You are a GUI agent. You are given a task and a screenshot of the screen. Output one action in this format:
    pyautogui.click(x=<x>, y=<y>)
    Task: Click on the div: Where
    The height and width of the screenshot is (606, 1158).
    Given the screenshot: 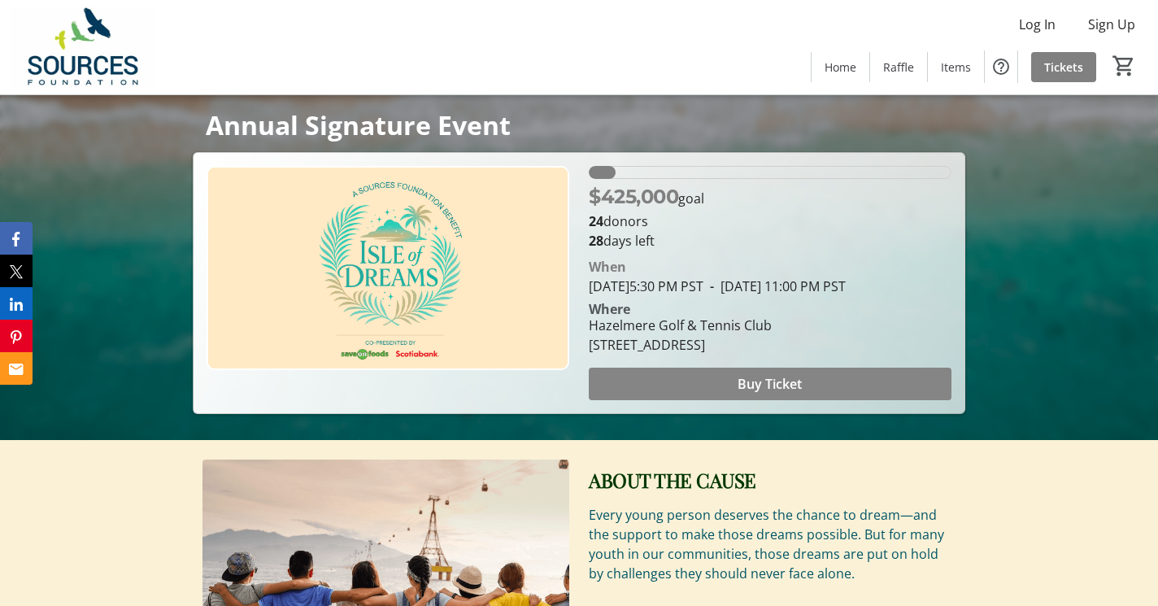 What is the action you would take?
    pyautogui.click(x=609, y=309)
    